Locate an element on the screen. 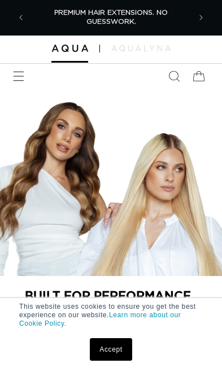  button: Previous announcement is located at coordinates (21, 17).